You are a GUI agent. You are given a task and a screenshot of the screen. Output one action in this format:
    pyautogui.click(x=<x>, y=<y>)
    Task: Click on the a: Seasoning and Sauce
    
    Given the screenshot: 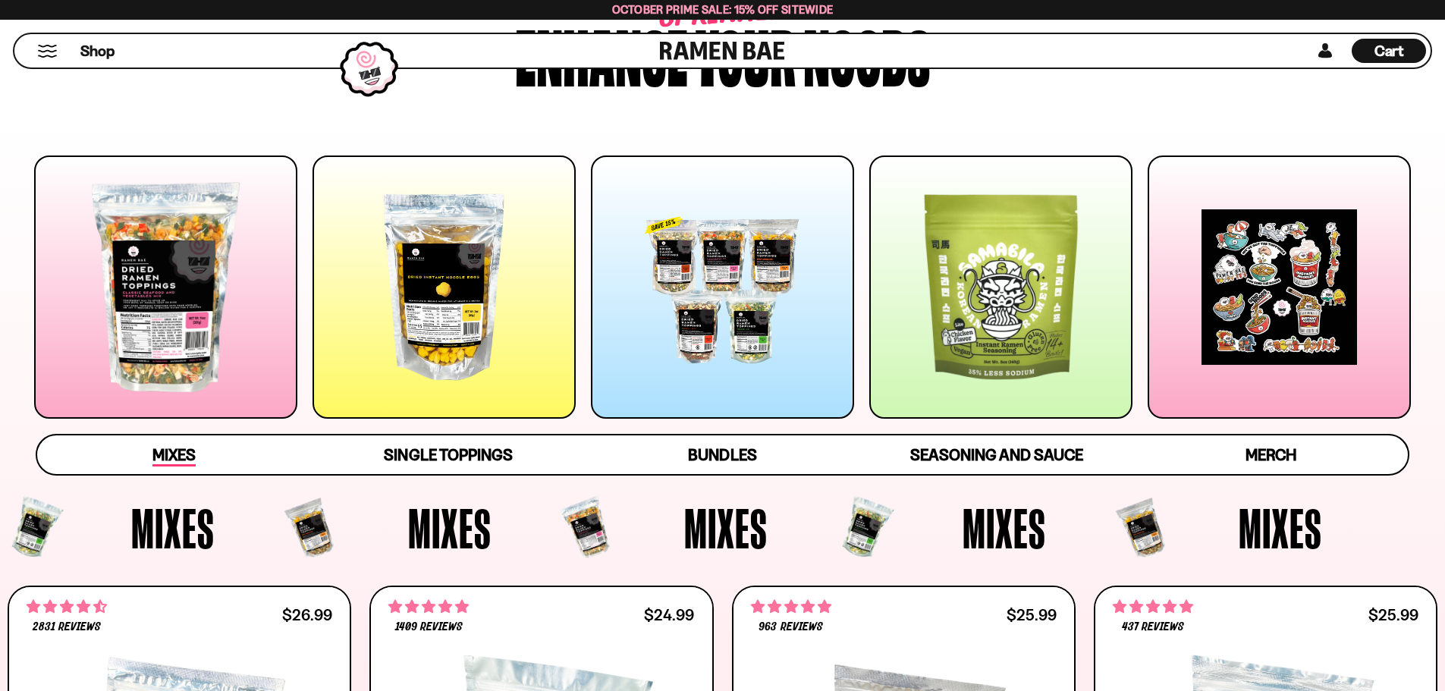 What is the action you would take?
    pyautogui.click(x=996, y=454)
    